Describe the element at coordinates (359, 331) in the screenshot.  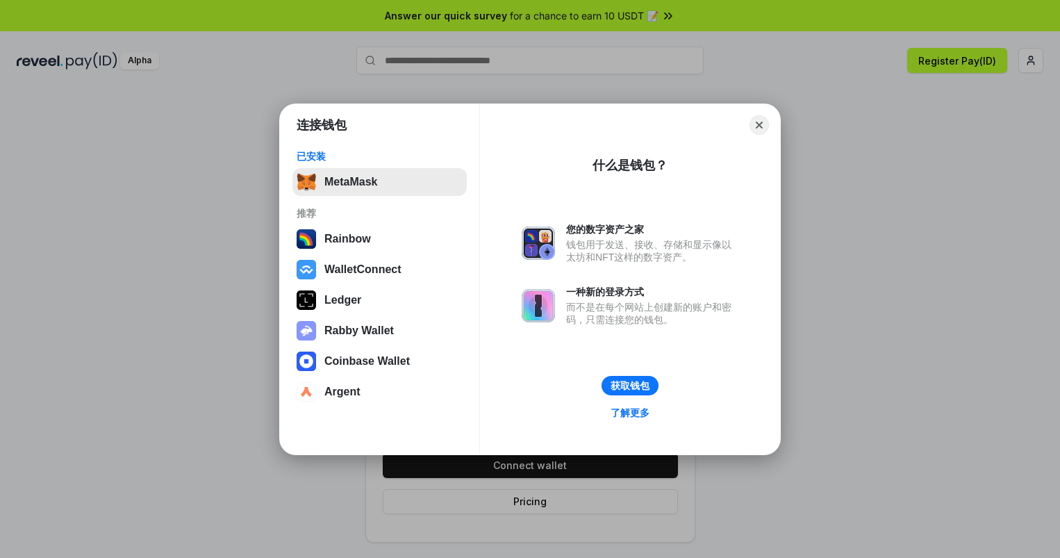
I see `div: Rabby Wallet` at that location.